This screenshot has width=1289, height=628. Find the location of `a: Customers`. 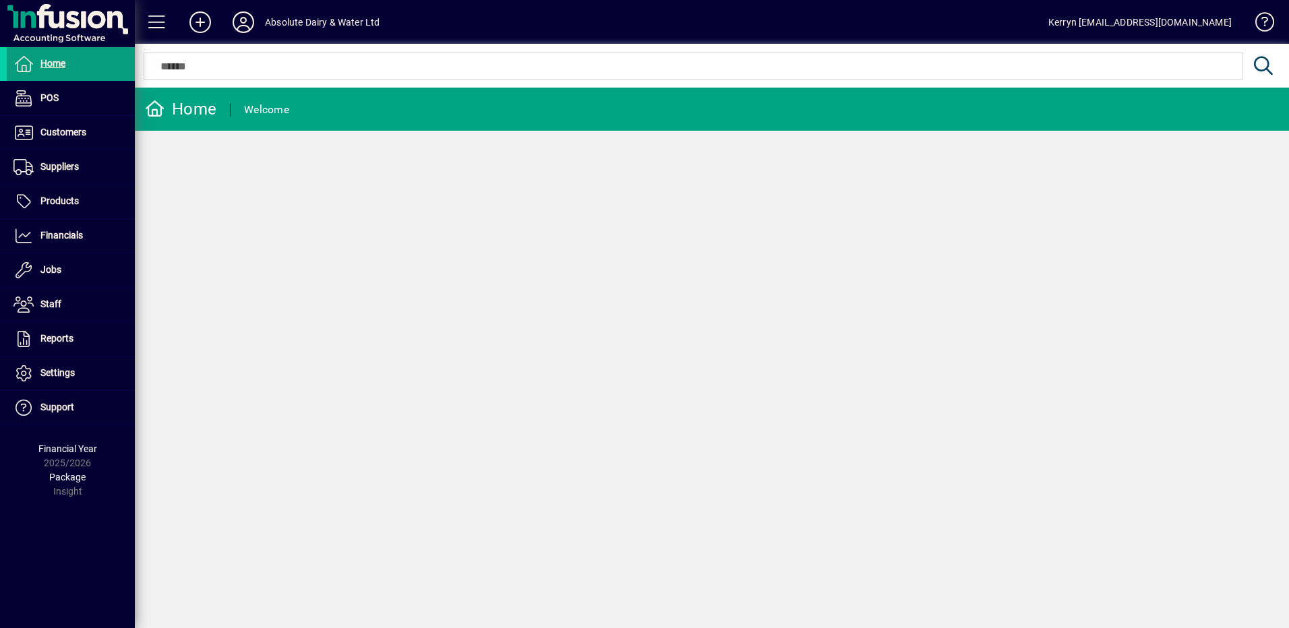

a: Customers is located at coordinates (71, 133).